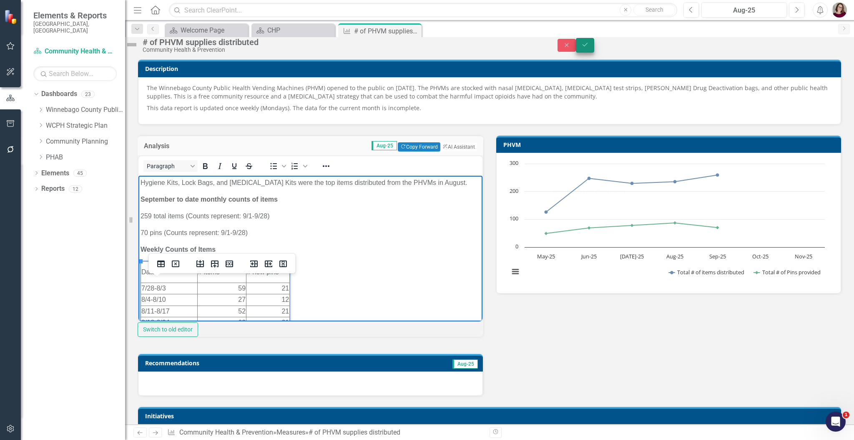 The width and height of the screenshot is (854, 440). Describe the element at coordinates (168, 329) in the screenshot. I see `button: Switch to old editor` at that location.